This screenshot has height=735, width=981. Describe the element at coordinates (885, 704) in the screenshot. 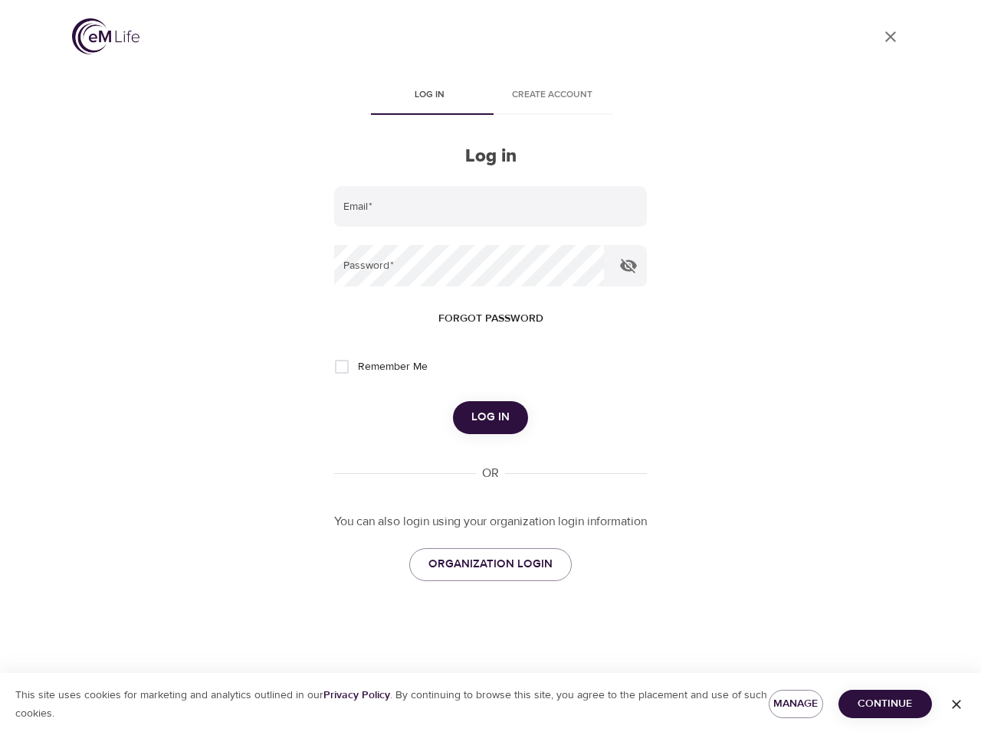

I see `span: Continue` at that location.